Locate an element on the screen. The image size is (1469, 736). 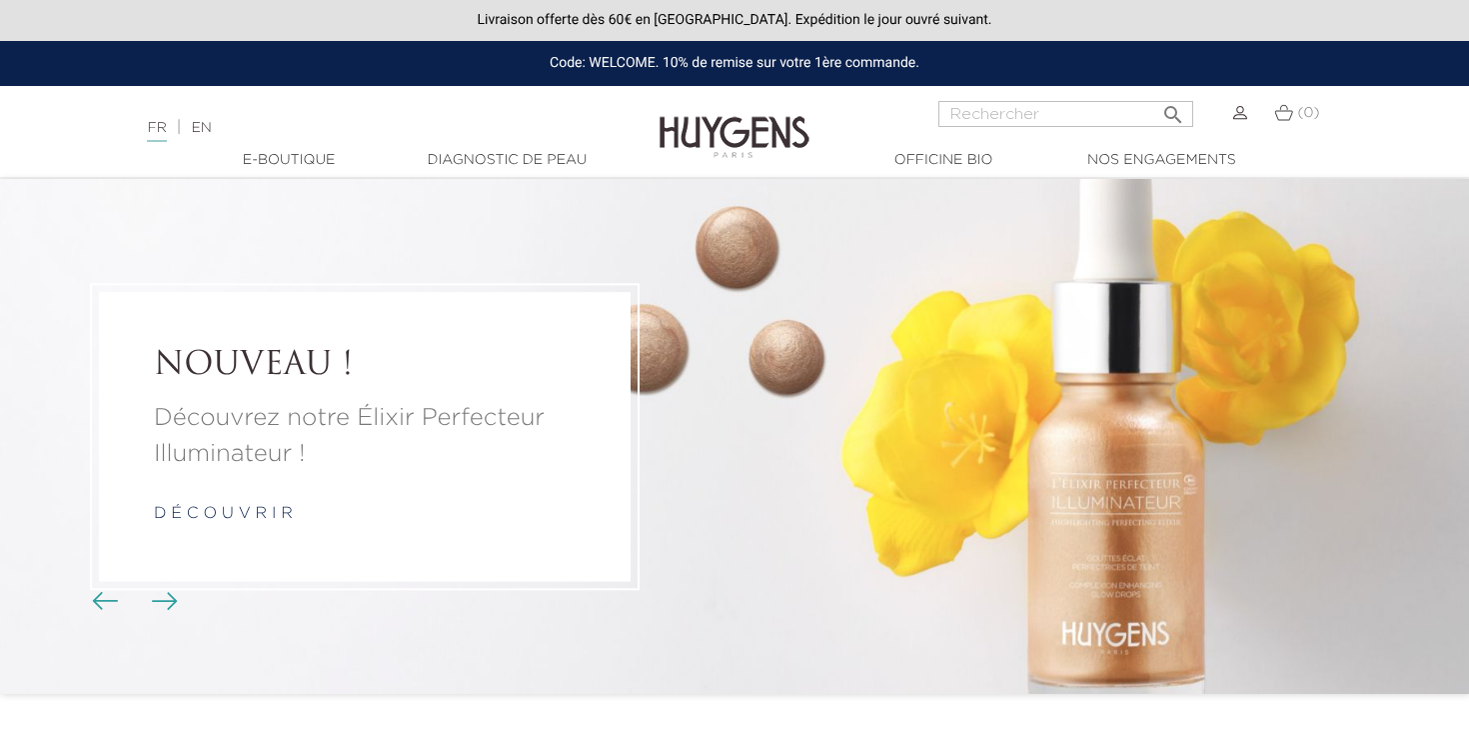
img: Huygens is located at coordinates (735, 122).